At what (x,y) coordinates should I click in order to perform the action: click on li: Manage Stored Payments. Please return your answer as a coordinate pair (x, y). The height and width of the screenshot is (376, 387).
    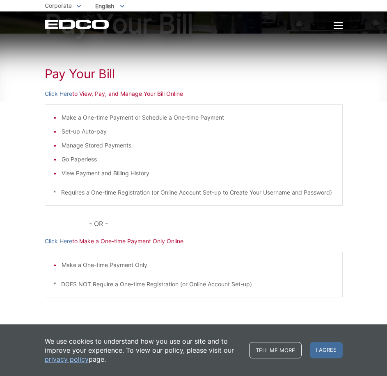
    Looking at the image, I should click on (198, 146).